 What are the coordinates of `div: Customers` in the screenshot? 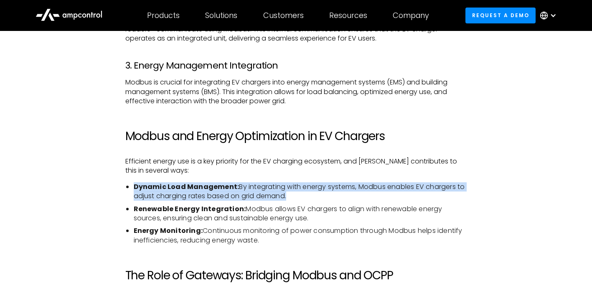 It's located at (283, 15).